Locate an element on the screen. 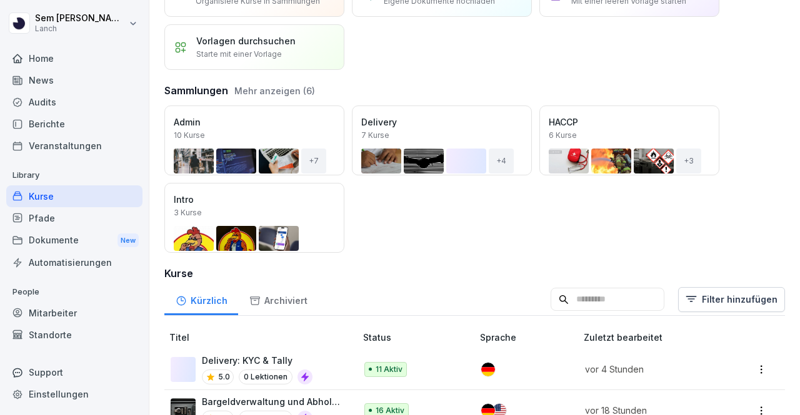 The image size is (800, 415). a: Berichte is located at coordinates (74, 124).